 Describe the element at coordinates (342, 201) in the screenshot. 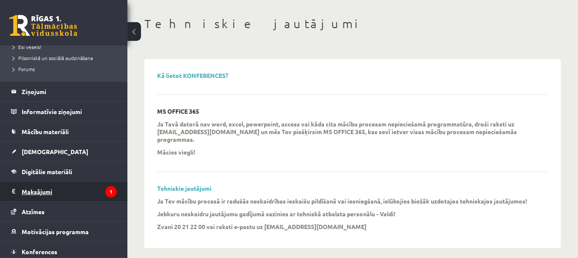

I see `p: Ja Tev mācību procesā ir radušās neskaidrības ieskaišu pildīšanā vai iesniegšanā, ielūkojies biež...` at that location.